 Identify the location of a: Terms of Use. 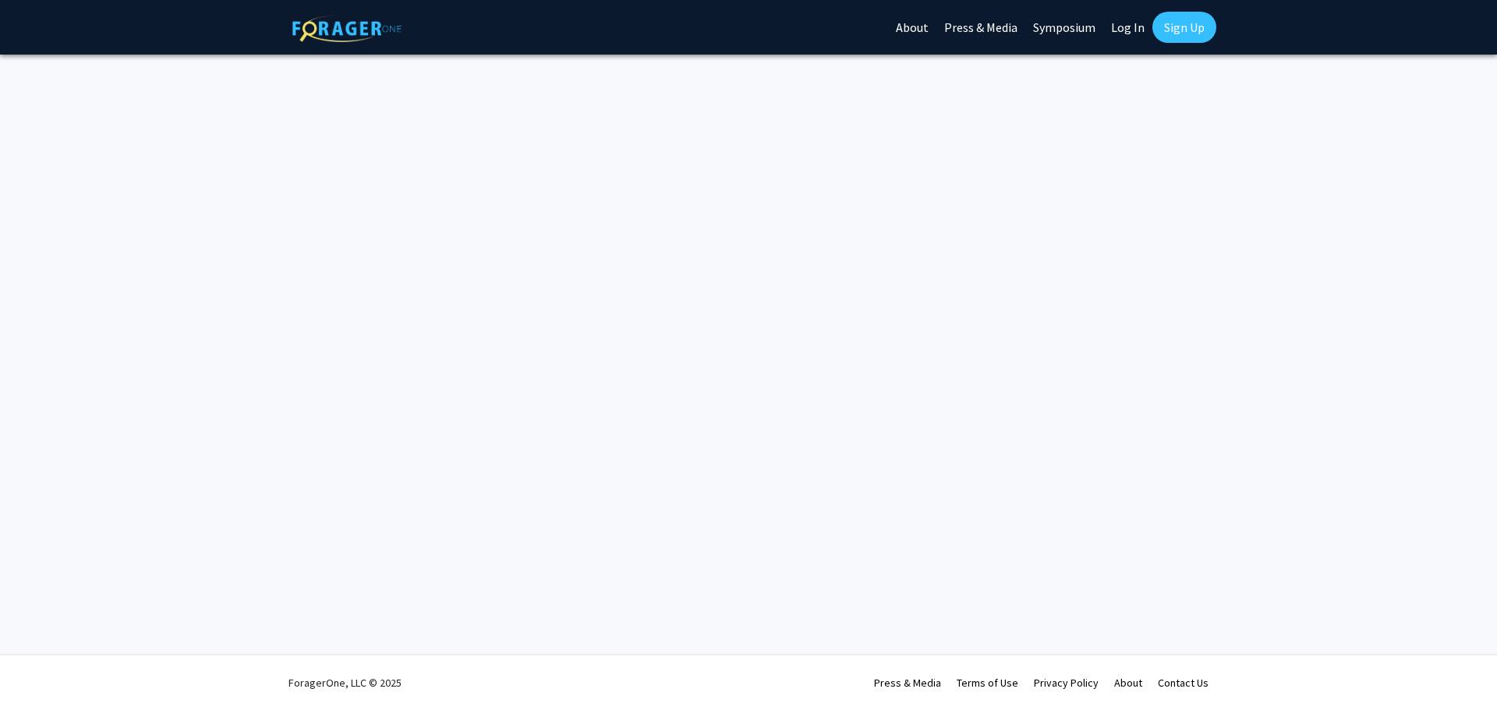
(987, 683).